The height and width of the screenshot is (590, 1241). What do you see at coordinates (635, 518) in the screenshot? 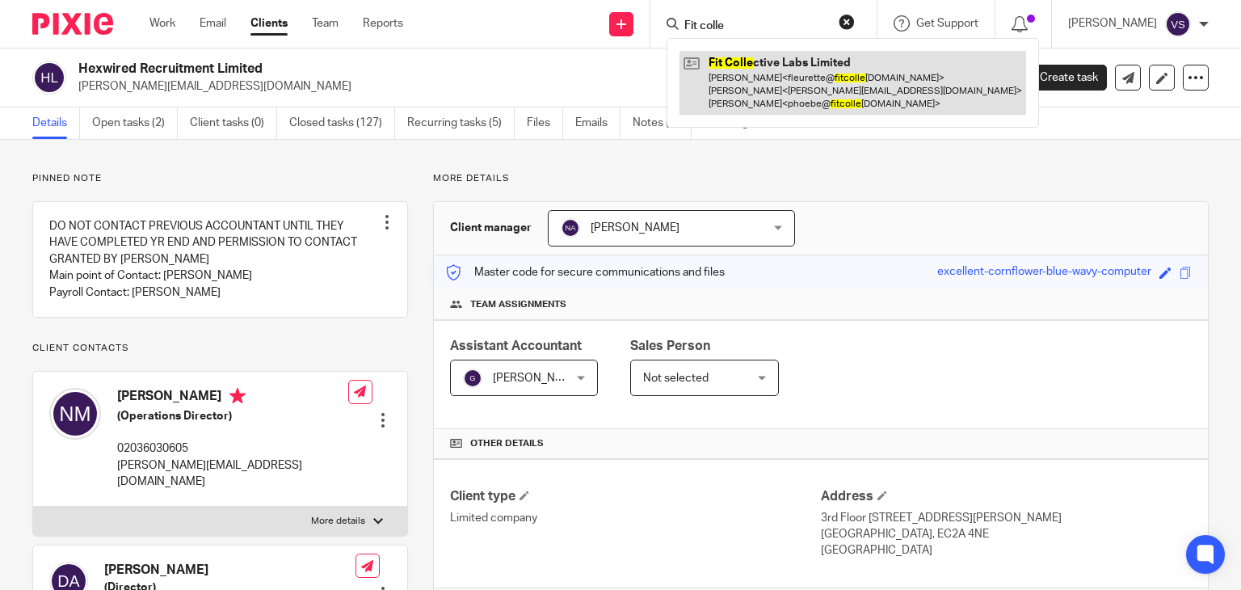
I see `p: Limited company` at bounding box center [635, 518].